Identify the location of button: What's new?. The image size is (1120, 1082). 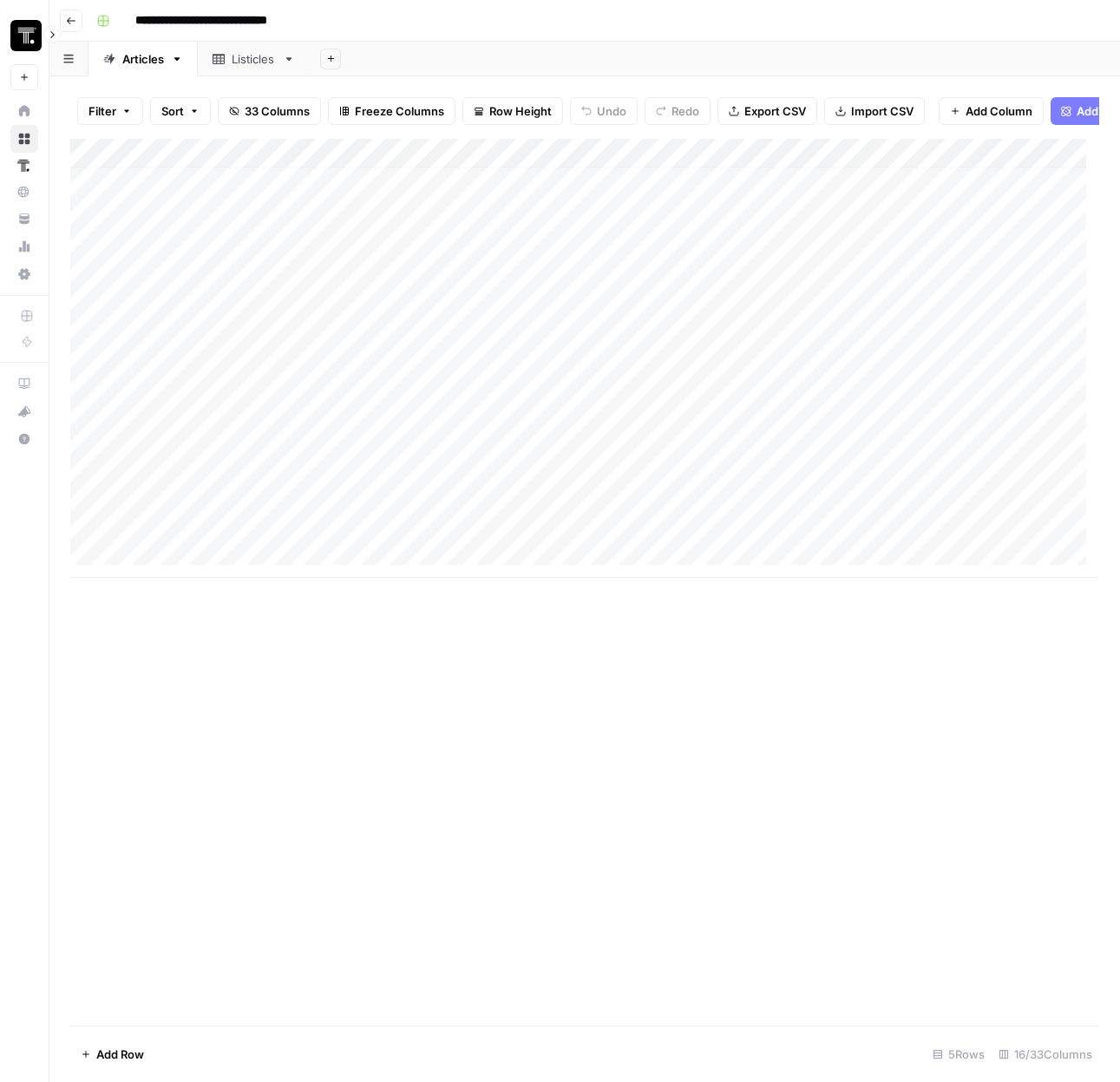
(24, 411).